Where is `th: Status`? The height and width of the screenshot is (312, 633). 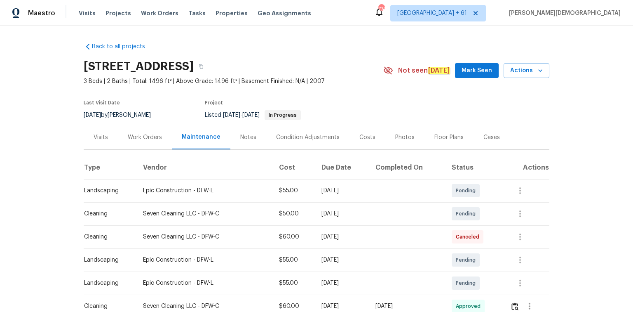 th: Status is located at coordinates (474, 167).